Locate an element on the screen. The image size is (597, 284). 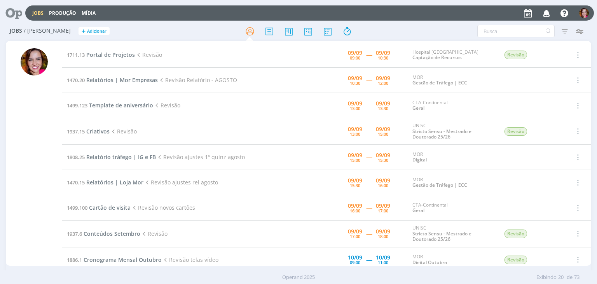
span: 1470.15 is located at coordinates (76, 182).